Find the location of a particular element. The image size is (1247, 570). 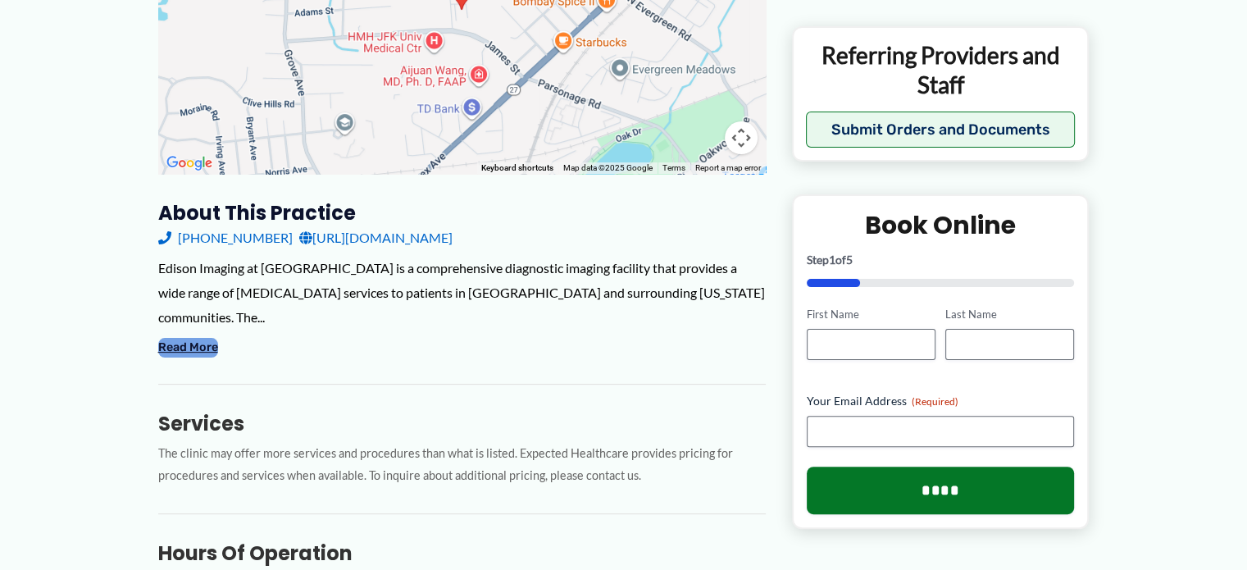

button: Map camera controls is located at coordinates (741, 138).